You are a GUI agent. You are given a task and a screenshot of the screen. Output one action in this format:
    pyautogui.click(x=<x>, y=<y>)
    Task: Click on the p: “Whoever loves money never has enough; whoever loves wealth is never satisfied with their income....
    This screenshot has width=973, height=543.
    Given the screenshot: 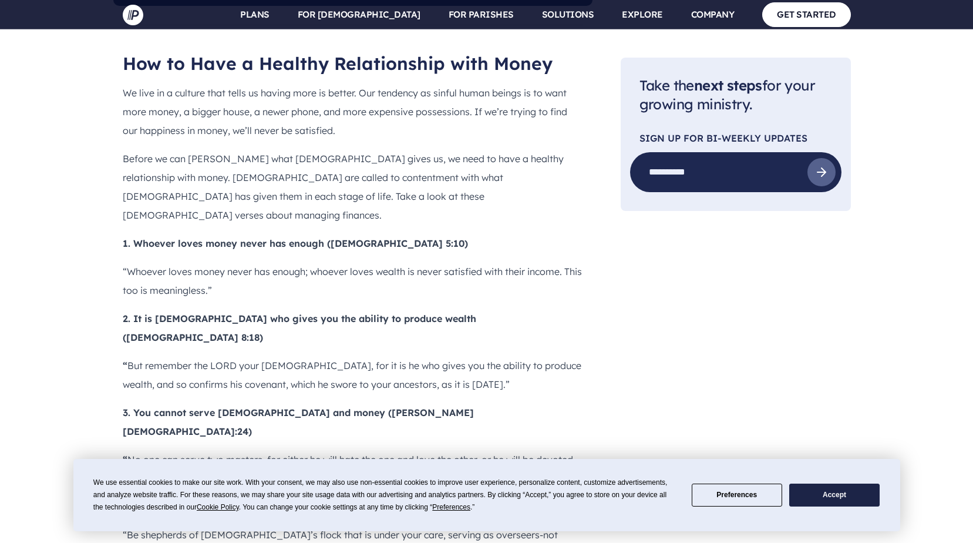 What is the action you would take?
    pyautogui.click(x=353, y=281)
    